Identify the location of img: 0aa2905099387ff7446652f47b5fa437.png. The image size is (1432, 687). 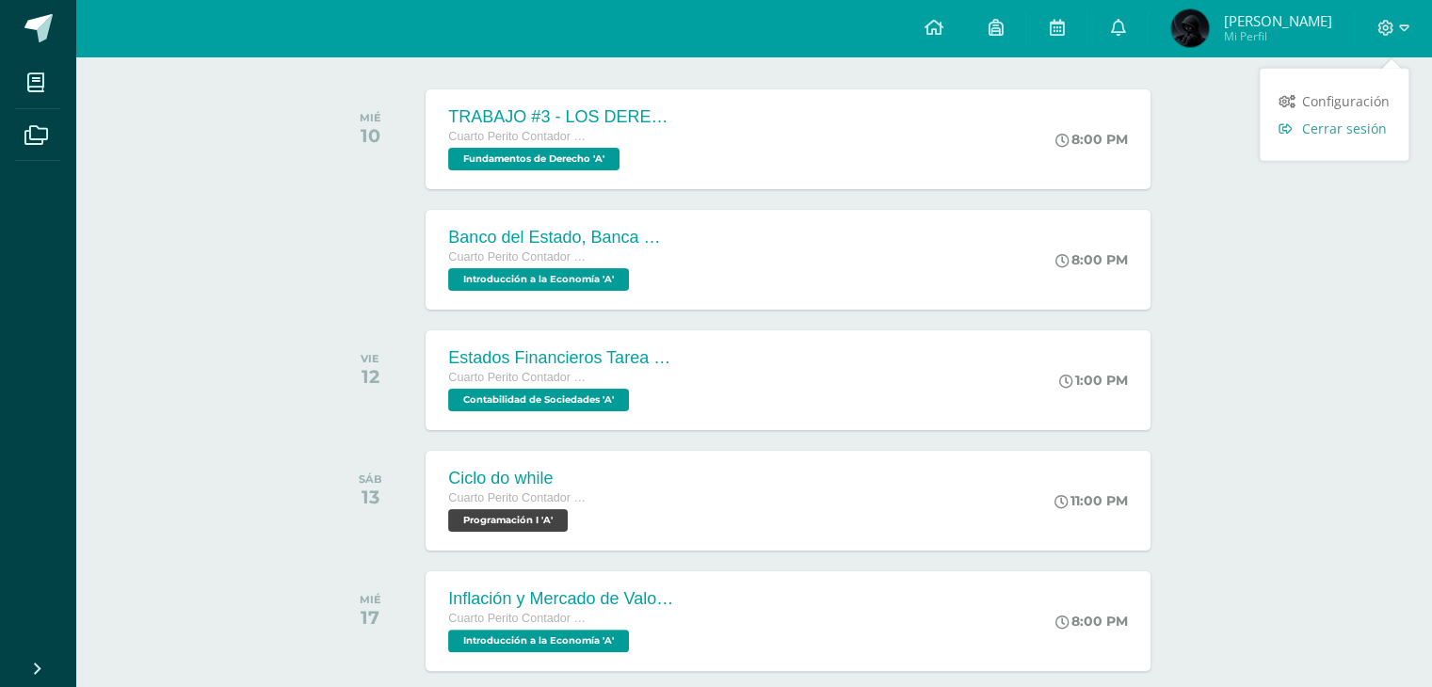
(1190, 28).